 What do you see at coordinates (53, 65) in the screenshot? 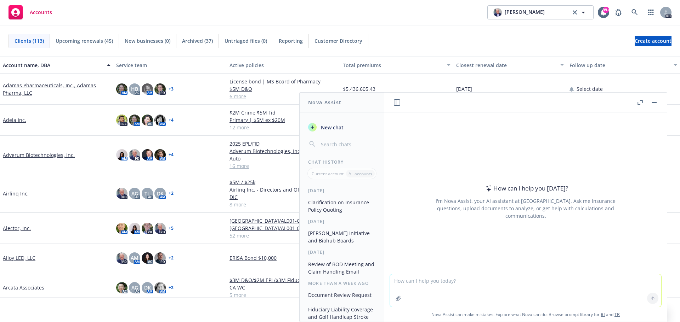
I see `div: Account name, DBA` at bounding box center [53, 65].